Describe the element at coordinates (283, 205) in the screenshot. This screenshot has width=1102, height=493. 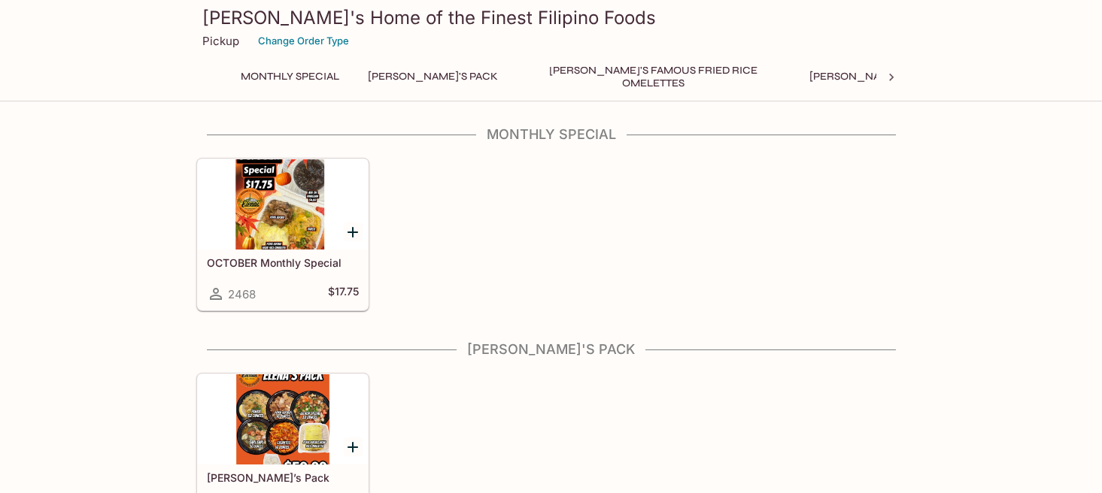
I see `div: OCTOBER Monthly Special` at that location.